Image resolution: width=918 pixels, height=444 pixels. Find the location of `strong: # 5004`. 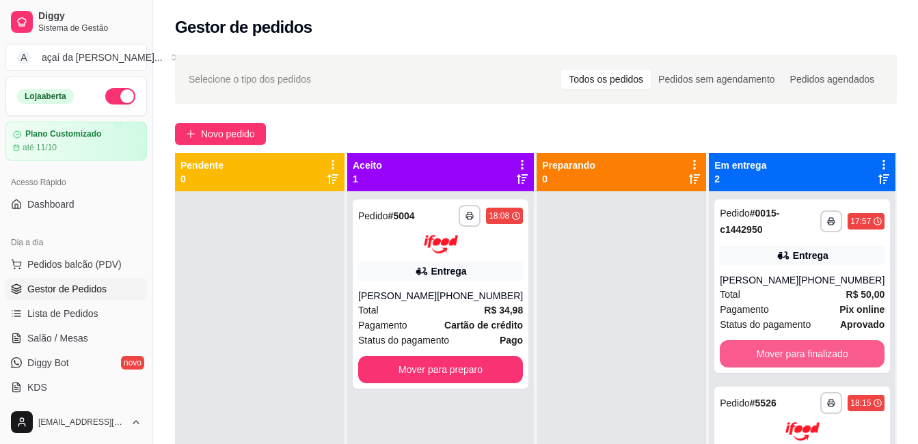

strong: # 5004 is located at coordinates (401, 216).